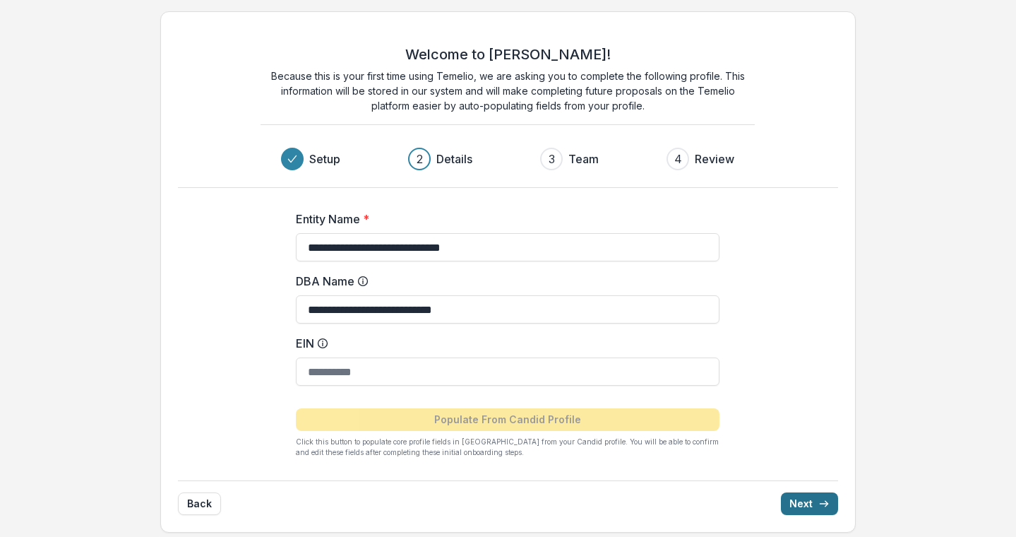 This screenshot has height=537, width=1016. What do you see at coordinates (199, 503) in the screenshot?
I see `button: Back` at bounding box center [199, 503].